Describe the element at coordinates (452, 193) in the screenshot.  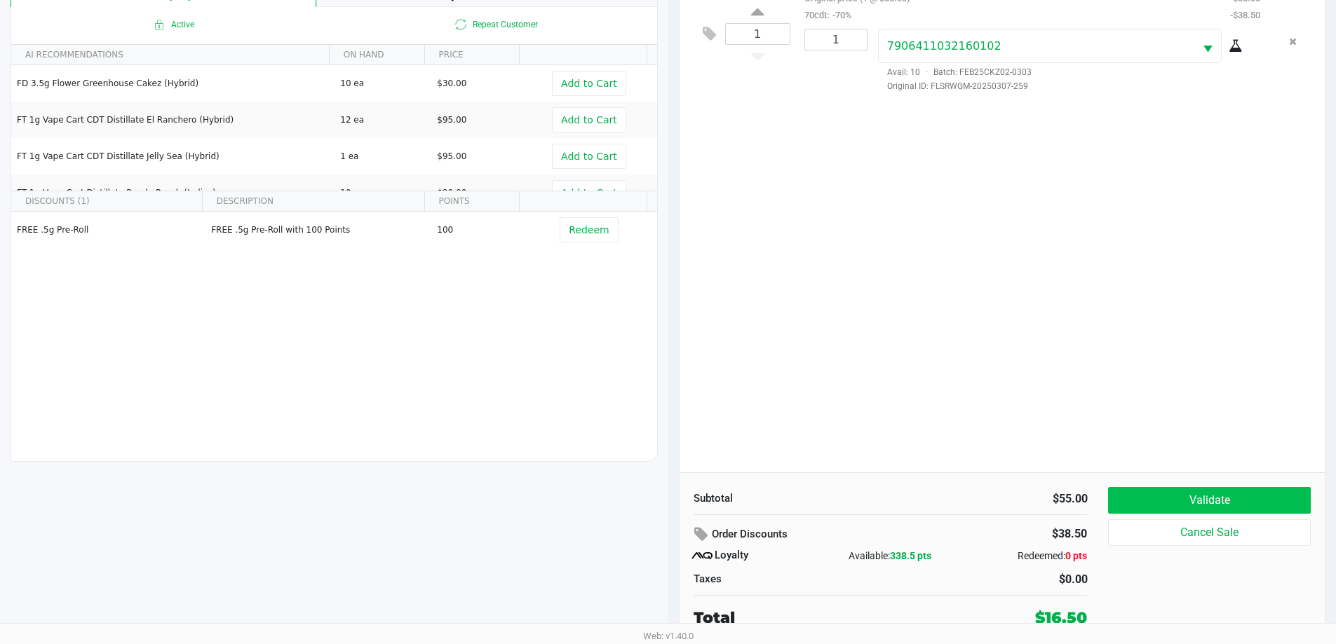
I see `span: $90.00` at that location.